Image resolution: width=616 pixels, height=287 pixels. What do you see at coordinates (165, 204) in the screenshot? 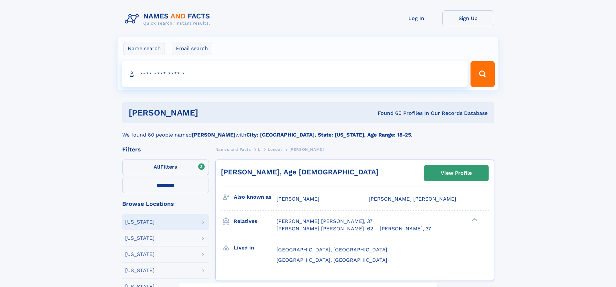
I see `div: Browse Locations` at bounding box center [165, 204].